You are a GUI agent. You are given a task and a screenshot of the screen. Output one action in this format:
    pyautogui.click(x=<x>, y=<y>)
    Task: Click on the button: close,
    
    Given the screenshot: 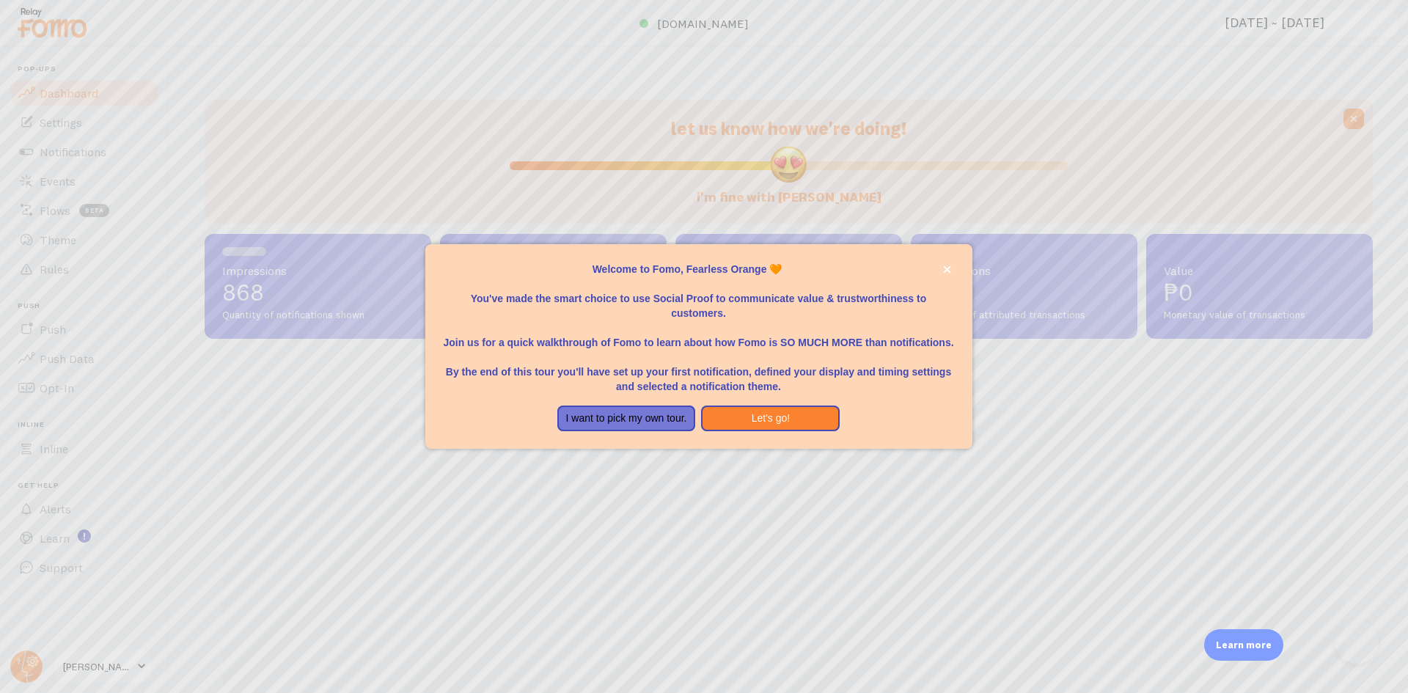 What is the action you would take?
    pyautogui.click(x=947, y=269)
    